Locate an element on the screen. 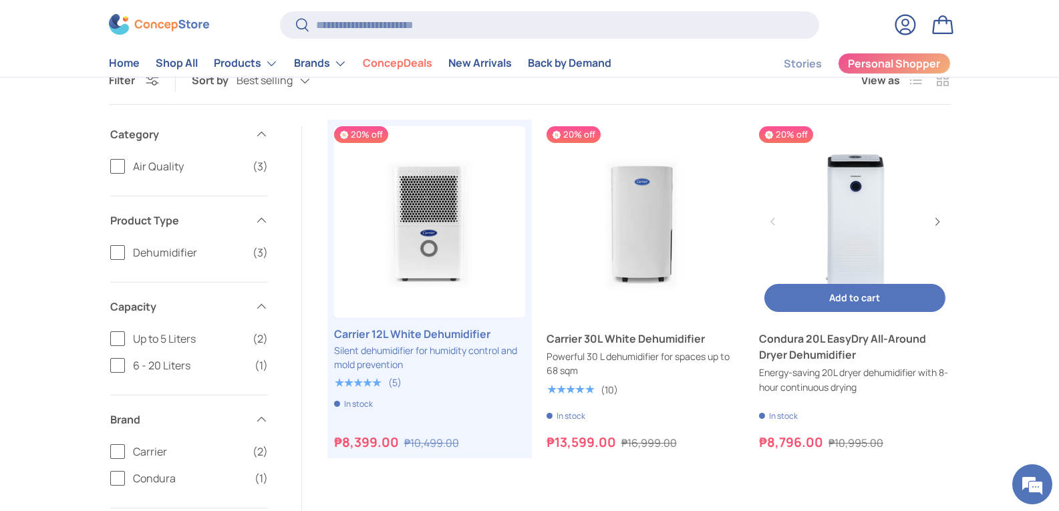 Image resolution: width=1059 pixels, height=511 pixels. span: Dehumidifier is located at coordinates (188, 253).